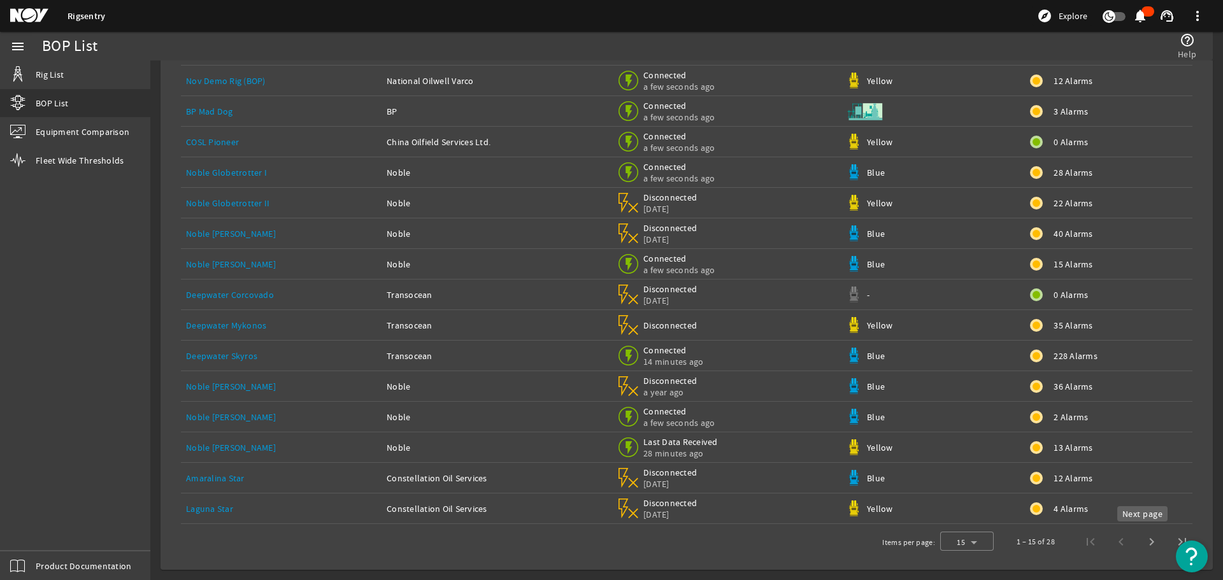 This screenshot has height=580, width=1223. I want to click on a: Laguna Star, so click(210, 509).